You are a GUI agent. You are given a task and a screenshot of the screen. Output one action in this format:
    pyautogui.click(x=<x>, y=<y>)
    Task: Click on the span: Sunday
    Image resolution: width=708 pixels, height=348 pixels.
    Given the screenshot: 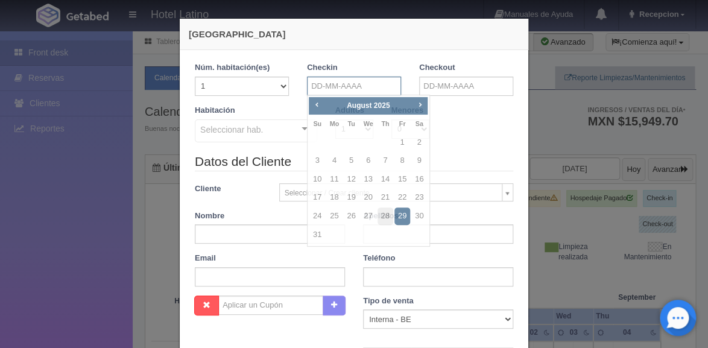 What is the action you would take?
    pyautogui.click(x=317, y=124)
    